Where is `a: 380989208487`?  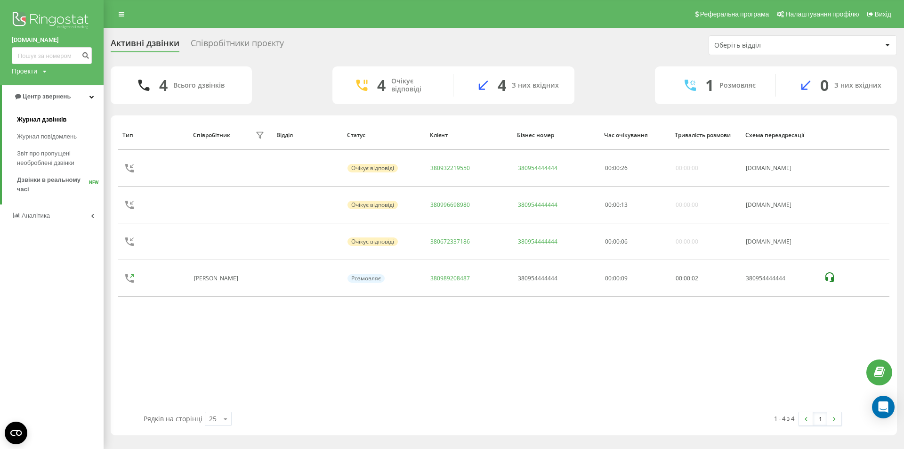
a: 380989208487 is located at coordinates (450, 278).